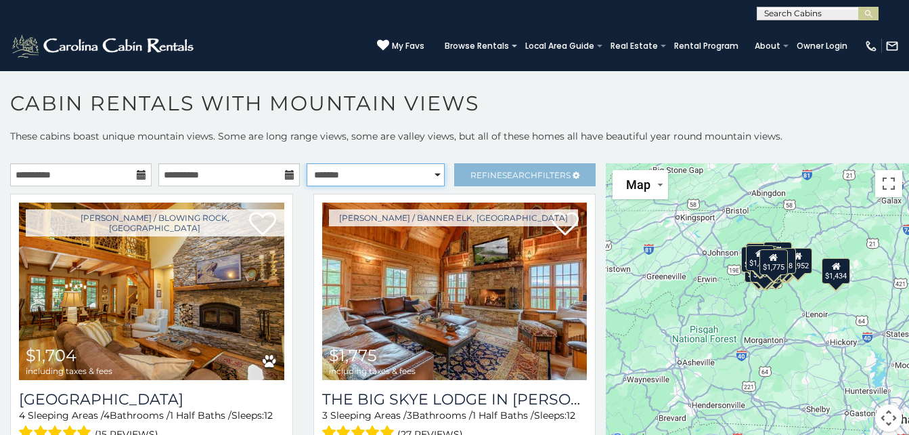 The image size is (909, 435). Describe the element at coordinates (782, 261) in the screenshot. I see `div: $1,918` at that location.